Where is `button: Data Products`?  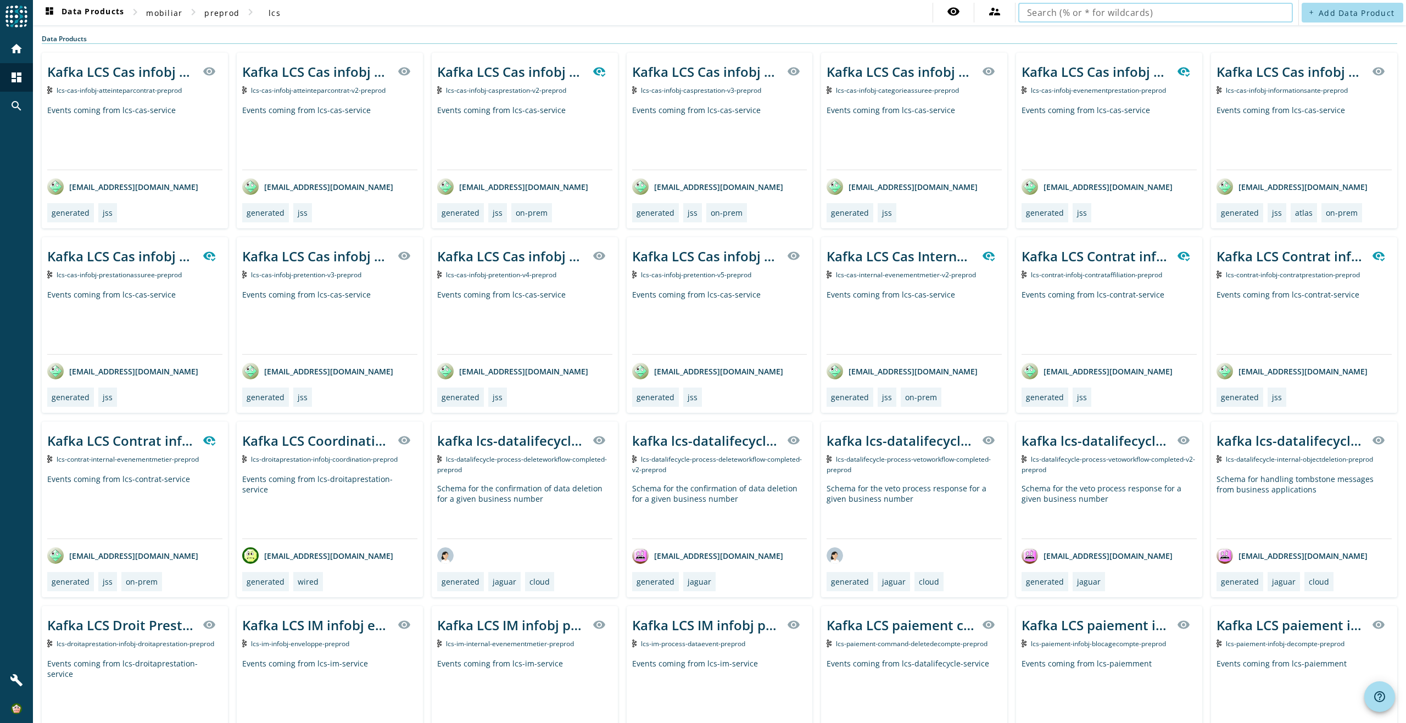 button: Data Products is located at coordinates (83, 13).